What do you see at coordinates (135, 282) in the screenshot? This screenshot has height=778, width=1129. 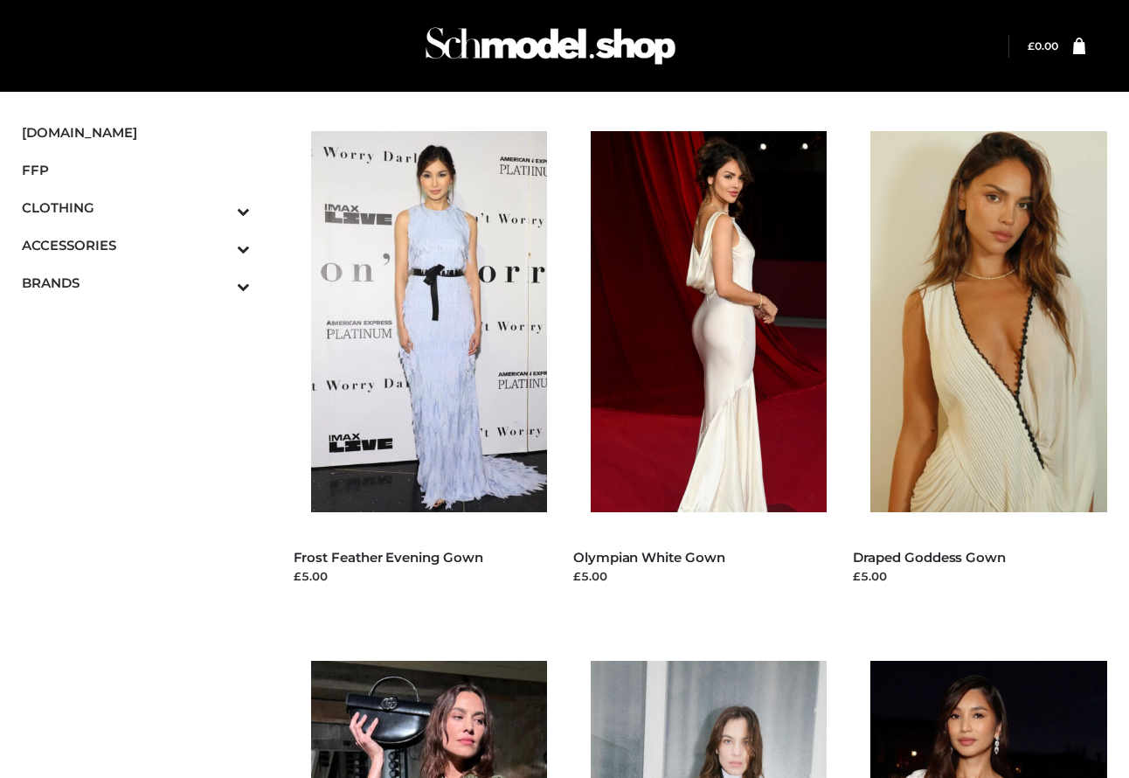 I see `a: BRANDSToggle Submenu` at bounding box center [135, 282].